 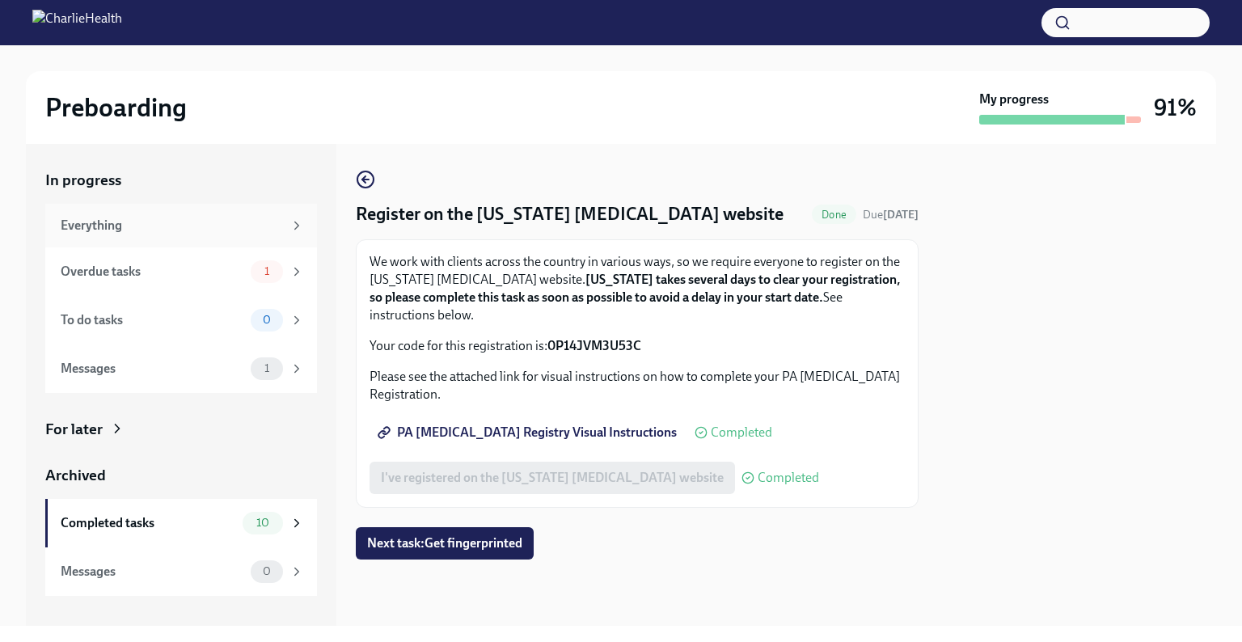 I want to click on a: Messages0, so click(x=181, y=572).